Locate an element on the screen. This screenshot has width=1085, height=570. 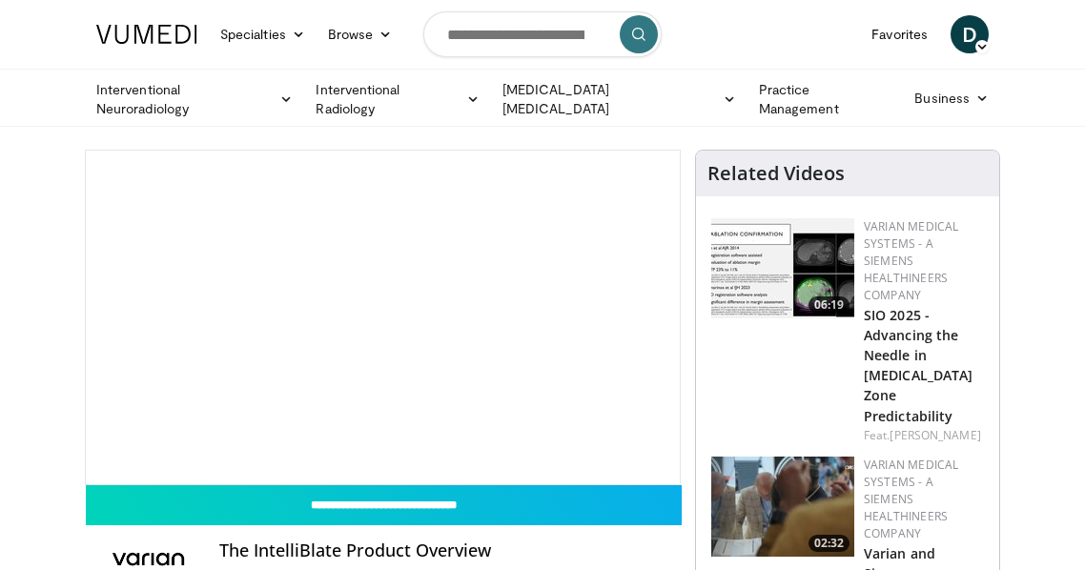
input: Search topics, interventions is located at coordinates (543, 34).